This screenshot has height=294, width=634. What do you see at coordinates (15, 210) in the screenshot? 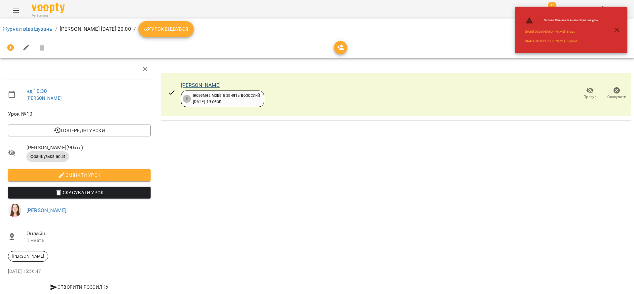
I see `img: 83b29030cd47969af3143de651fdf18c.jpg` at bounding box center [15, 210].